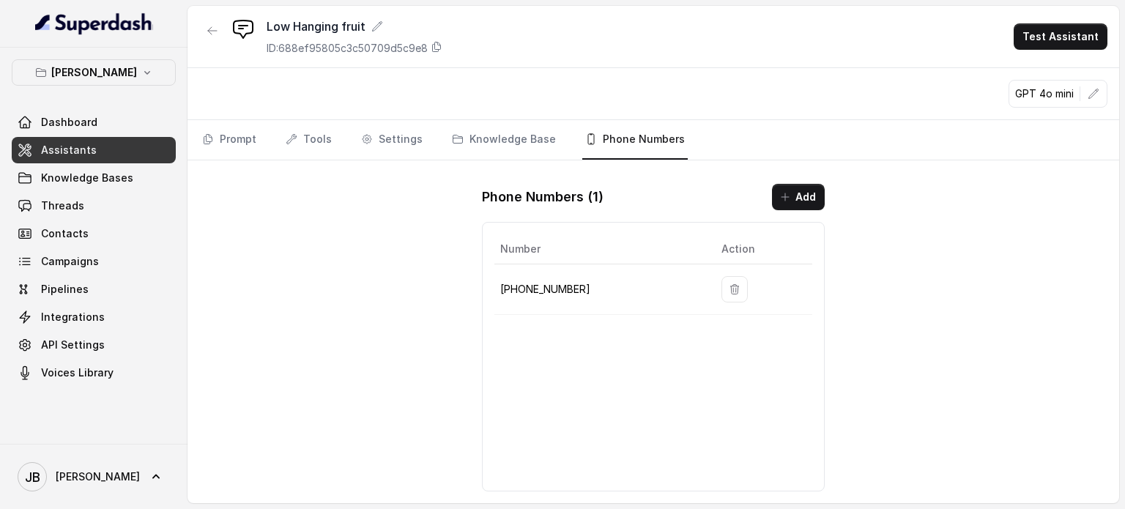  What do you see at coordinates (654, 140) in the screenshot?
I see `nav: Tabs` at bounding box center [654, 140].